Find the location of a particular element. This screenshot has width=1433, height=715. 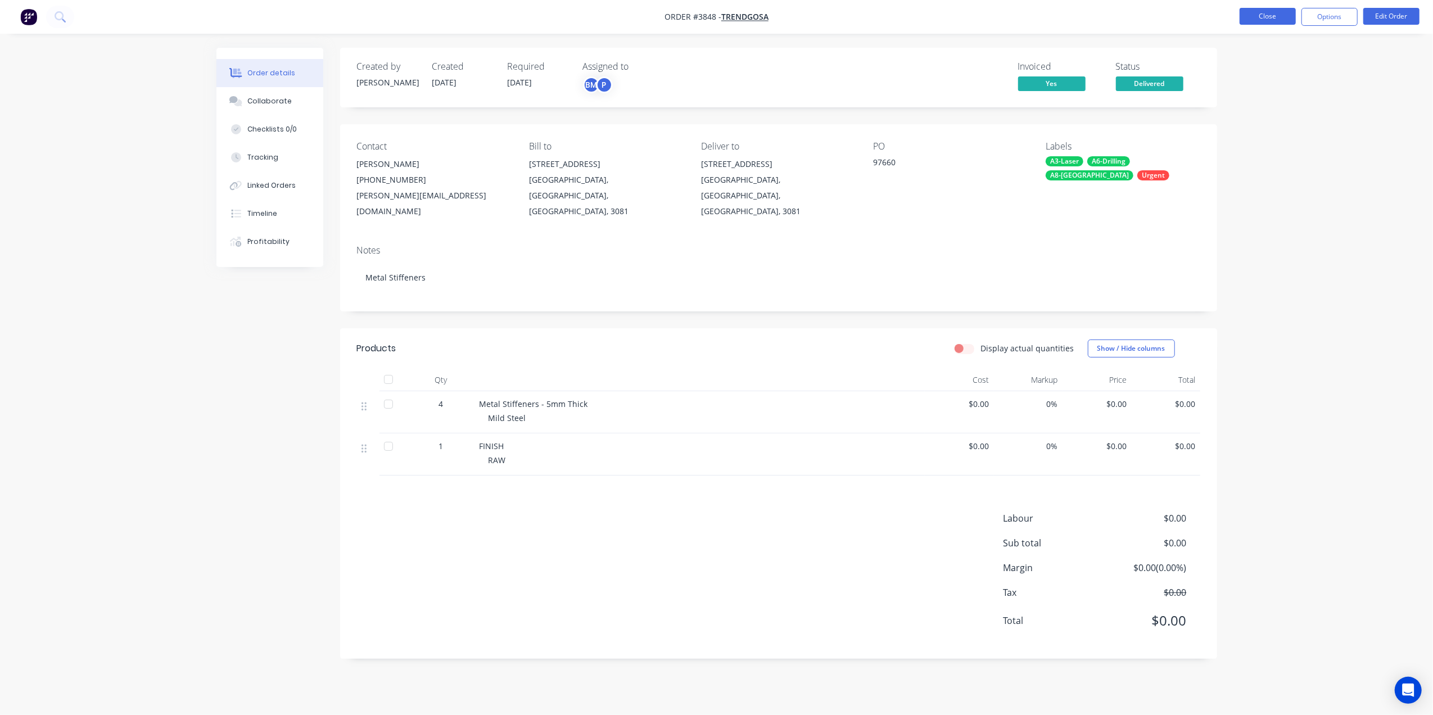

button: Timeline is located at coordinates (270, 214).